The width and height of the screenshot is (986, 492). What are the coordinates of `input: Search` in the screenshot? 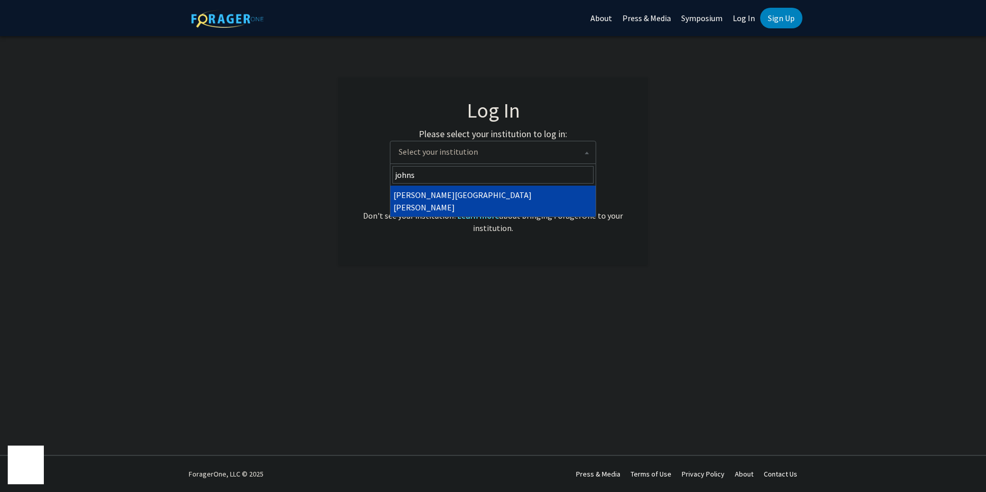 It's located at (493, 175).